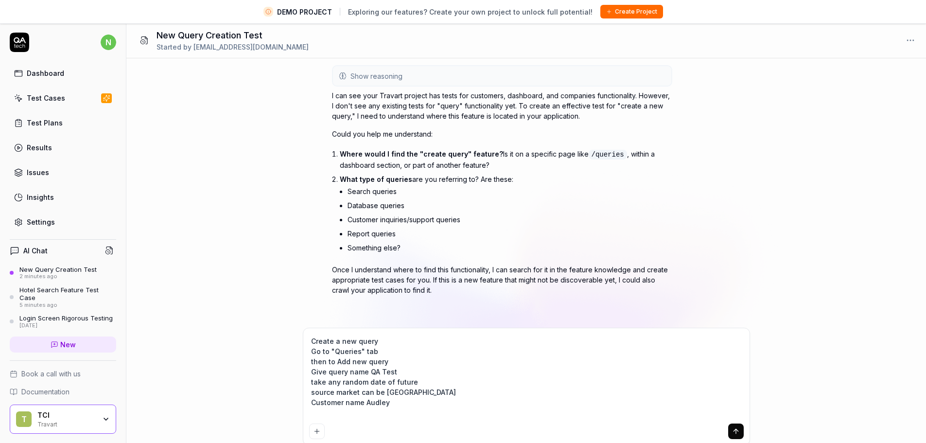  I want to click on button: Show reasoning, so click(502, 76).